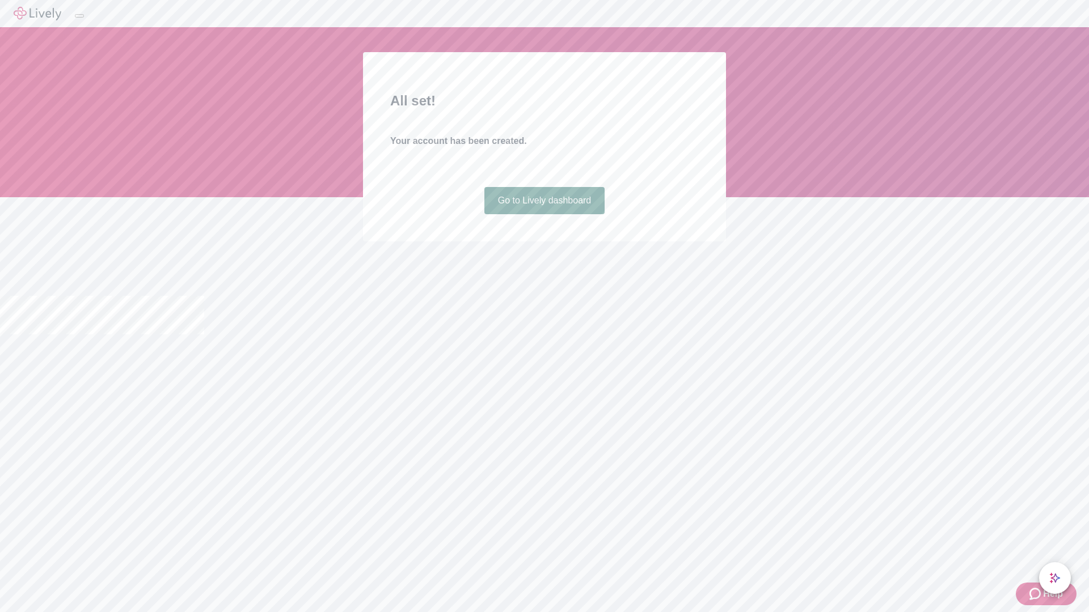 Image resolution: width=1089 pixels, height=612 pixels. I want to click on img: Lively, so click(37, 14).